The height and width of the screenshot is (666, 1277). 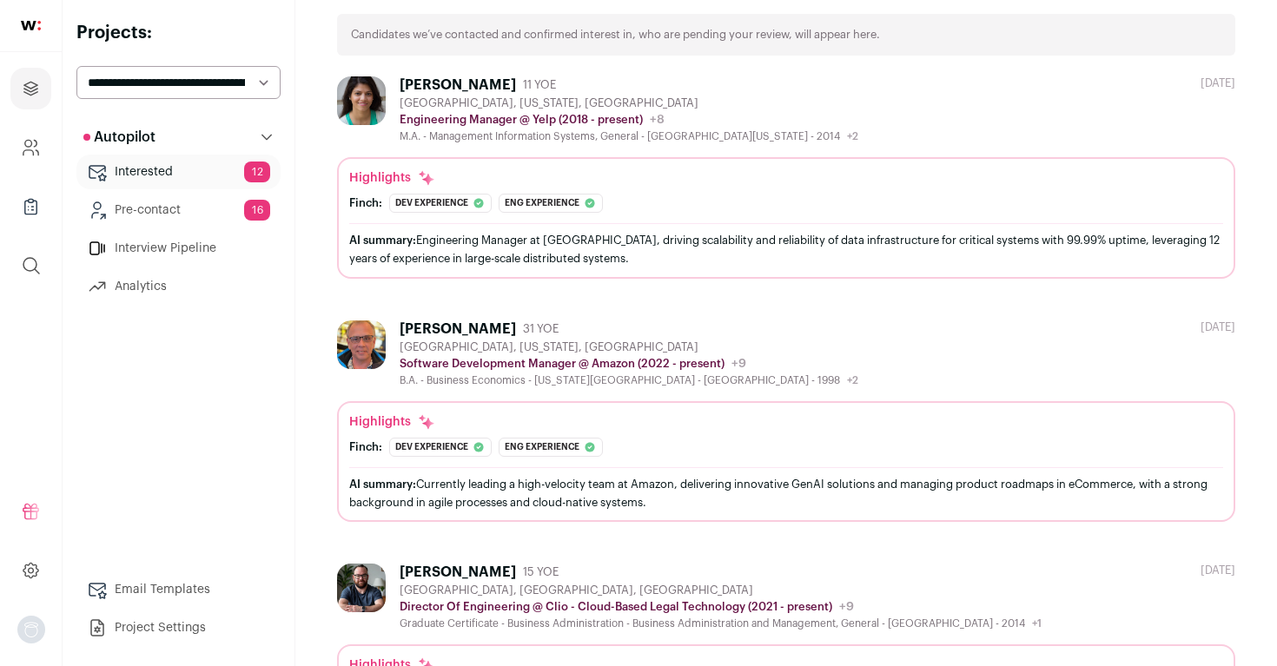 What do you see at coordinates (30, 148) in the screenshot?
I see `a: Company and ATS Settings` at bounding box center [30, 148].